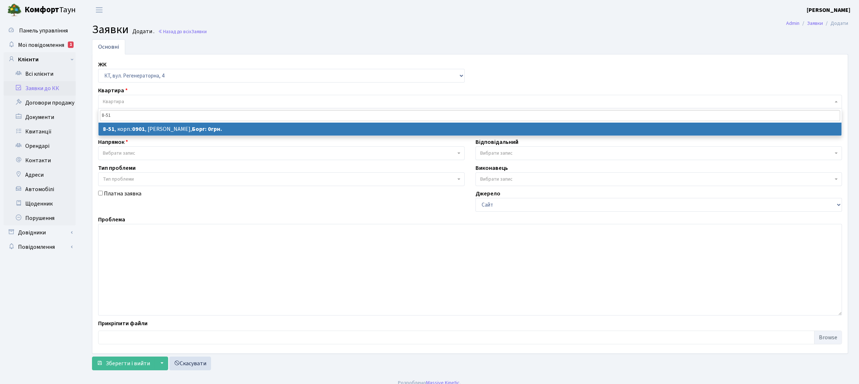 Image resolution: width=859 pixels, height=384 pixels. What do you see at coordinates (43, 31) in the screenshot?
I see `span: Панель управління` at bounding box center [43, 31].